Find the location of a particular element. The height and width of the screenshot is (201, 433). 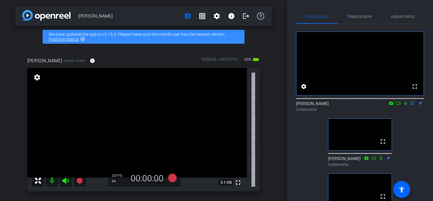

mat-icon: grid_on is located at coordinates (202, 16).